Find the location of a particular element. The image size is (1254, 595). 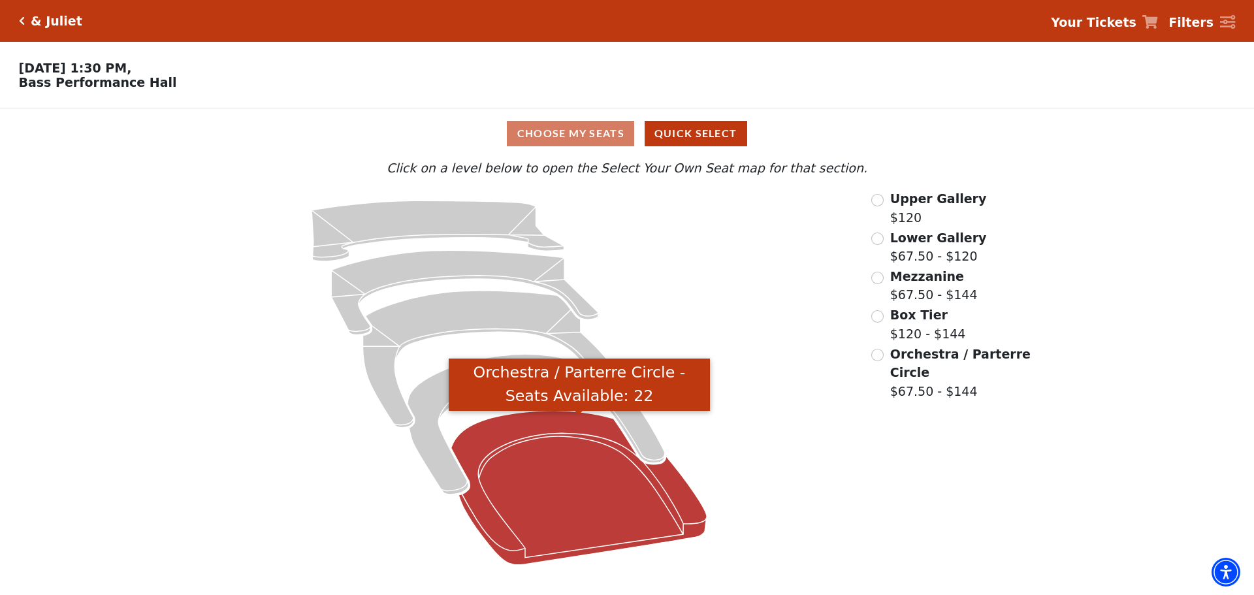

input: Orchestra / Parterre Circle$67.50 - $144 is located at coordinates (877, 355).